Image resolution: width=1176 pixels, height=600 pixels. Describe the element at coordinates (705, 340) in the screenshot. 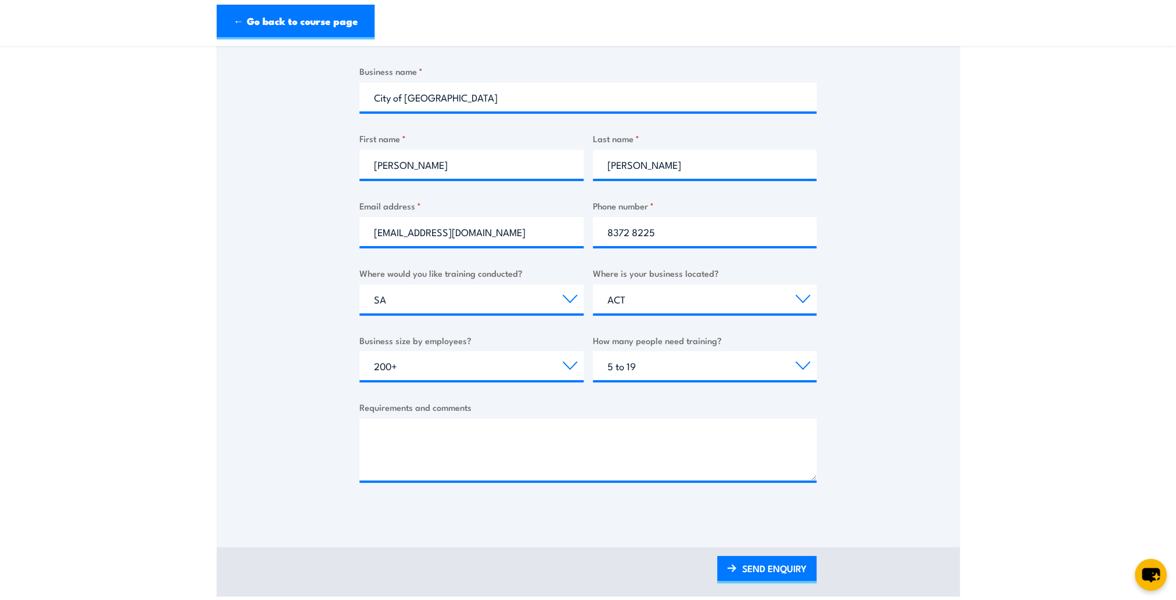

I see `label: How many people need training?` at that location.